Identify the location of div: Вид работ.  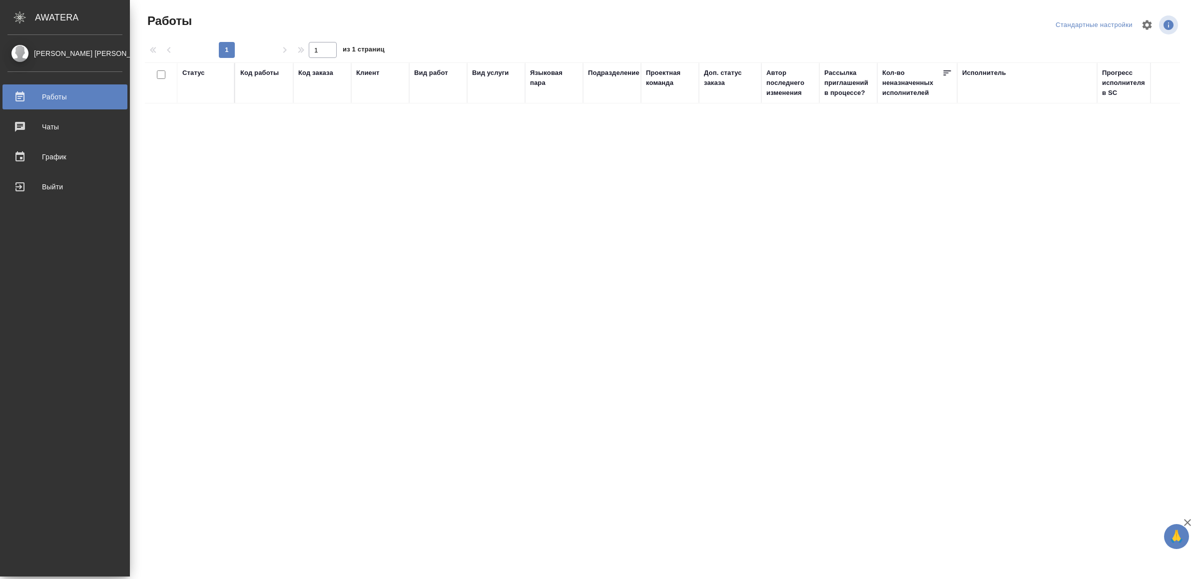
(431, 73).